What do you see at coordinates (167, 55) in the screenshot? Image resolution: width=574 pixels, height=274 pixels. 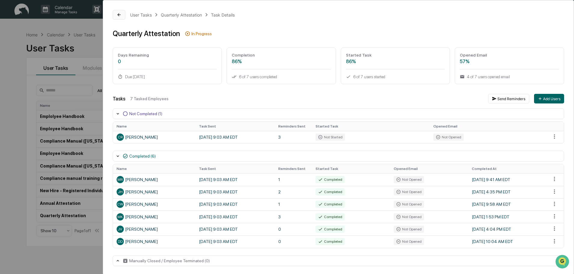 I see `div: Days Remaining` at bounding box center [167, 55].